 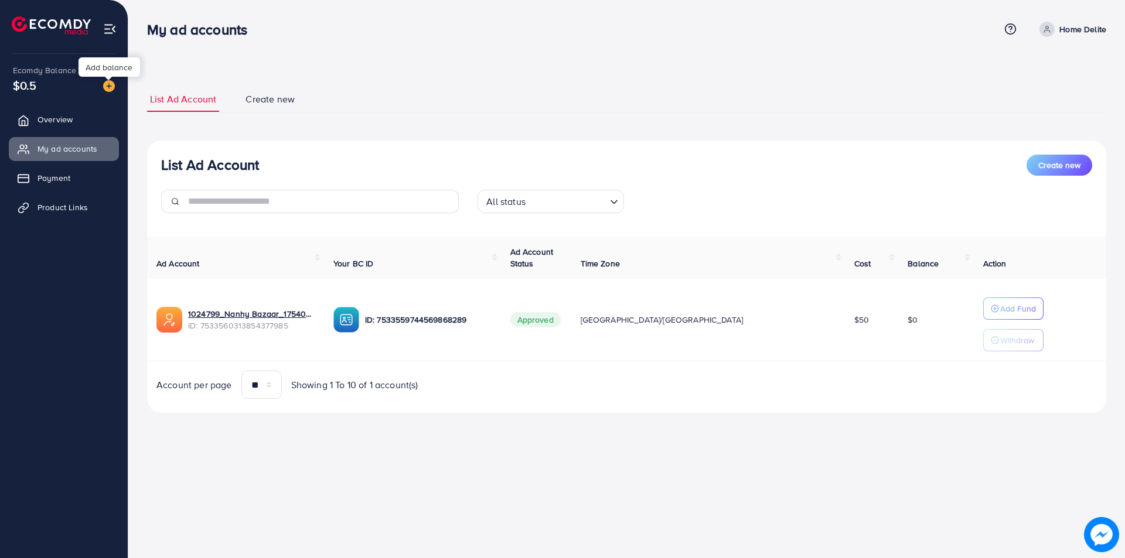 What do you see at coordinates (251, 320) in the screenshot?
I see `div: <span class='underline'>1024799_Nanhy Bazaar_1754043716390</span></br>7533560313854377985` at bounding box center [251, 320].